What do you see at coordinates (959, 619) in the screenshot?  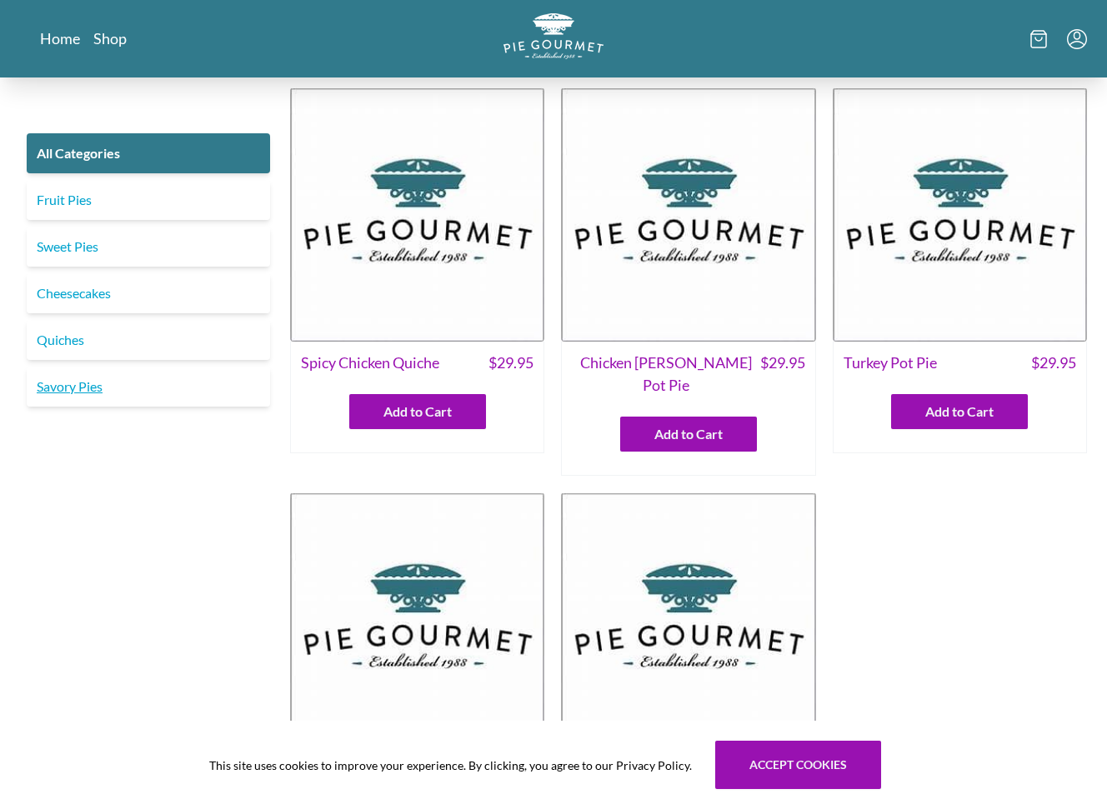 I see `img: Blueberry` at bounding box center [959, 619].